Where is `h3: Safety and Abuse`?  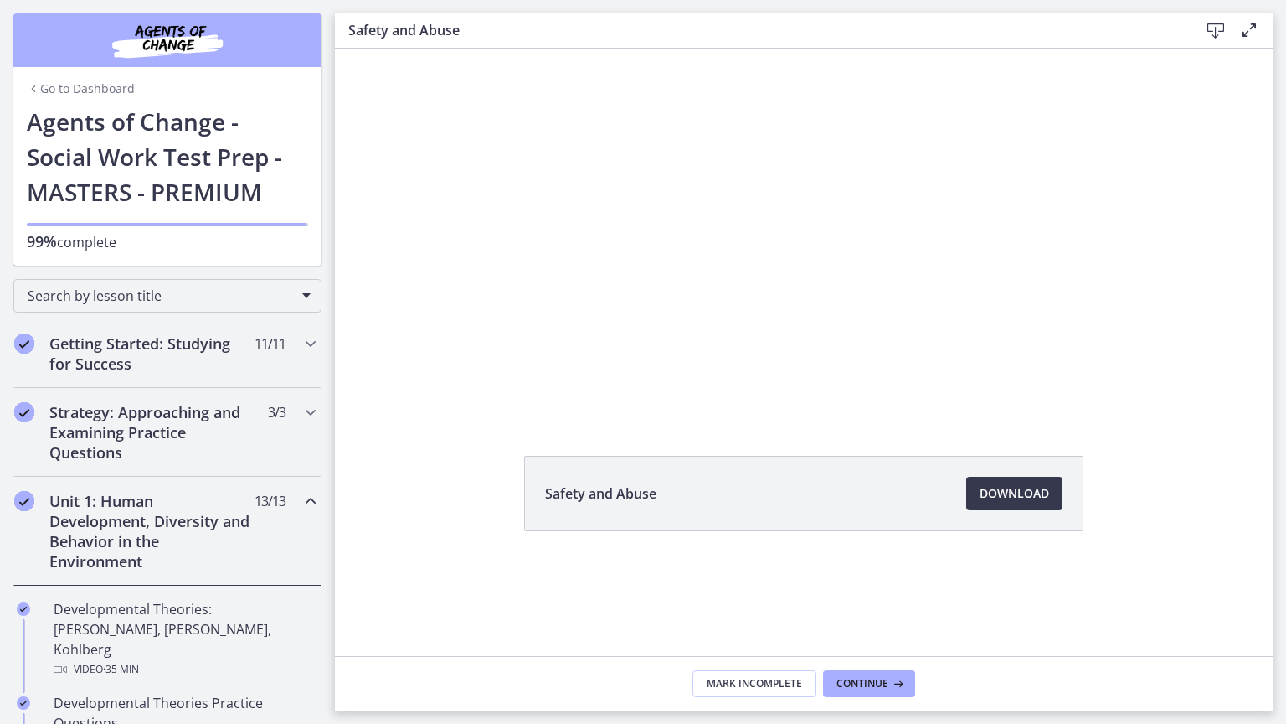 h3: Safety and Abuse is located at coordinates (760, 30).